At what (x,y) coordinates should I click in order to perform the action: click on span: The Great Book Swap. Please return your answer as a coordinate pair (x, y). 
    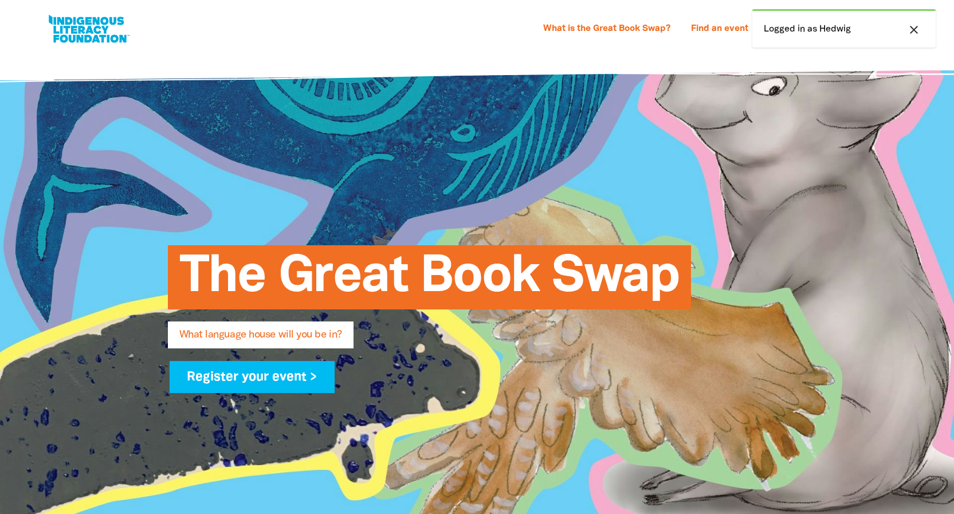
    Looking at the image, I should click on (429, 281).